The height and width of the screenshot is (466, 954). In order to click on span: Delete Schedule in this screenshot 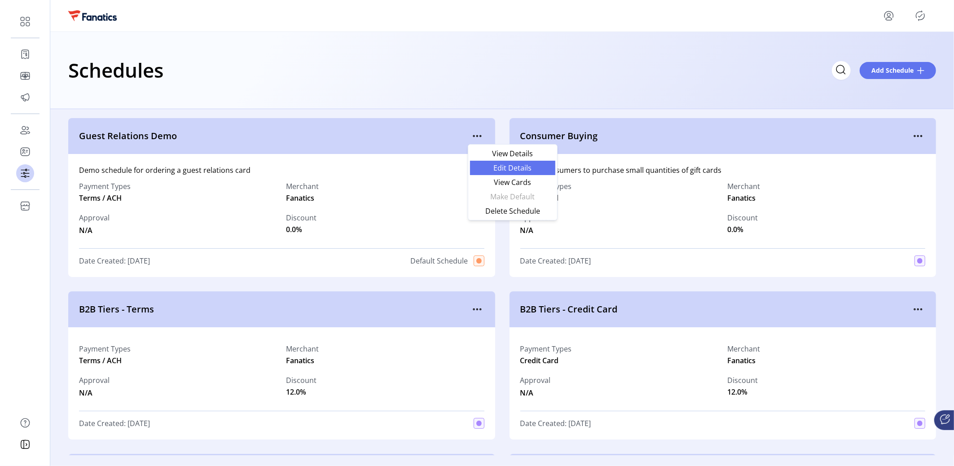, I will do `click(513, 211)`.